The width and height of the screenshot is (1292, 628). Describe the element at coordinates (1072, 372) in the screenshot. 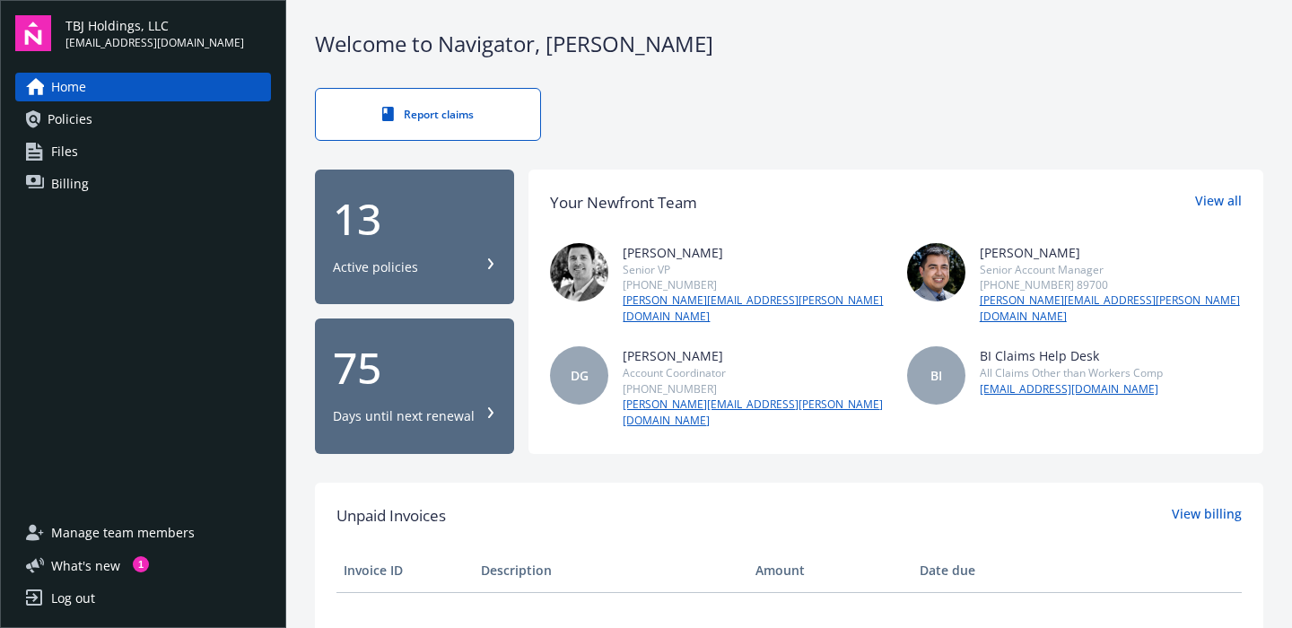

I see `div: All Claims Other than Workers Comp` at that location.